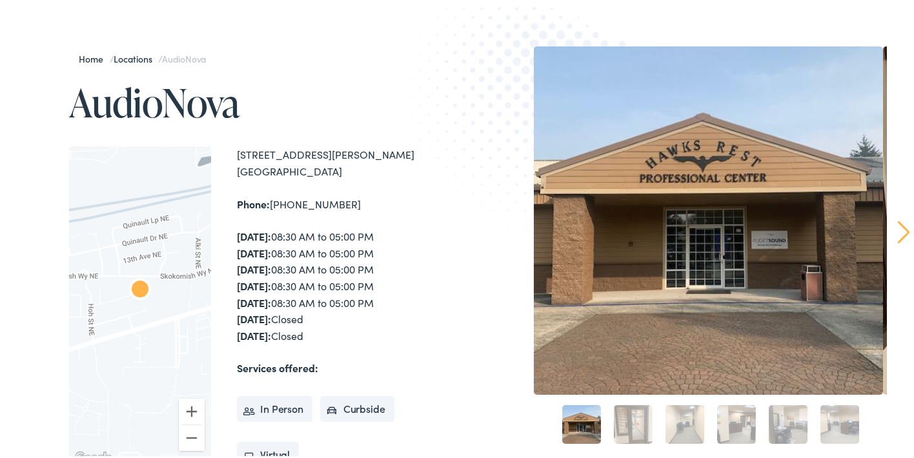  Describe the element at coordinates (633, 422) in the screenshot. I see `a: 2` at that location.